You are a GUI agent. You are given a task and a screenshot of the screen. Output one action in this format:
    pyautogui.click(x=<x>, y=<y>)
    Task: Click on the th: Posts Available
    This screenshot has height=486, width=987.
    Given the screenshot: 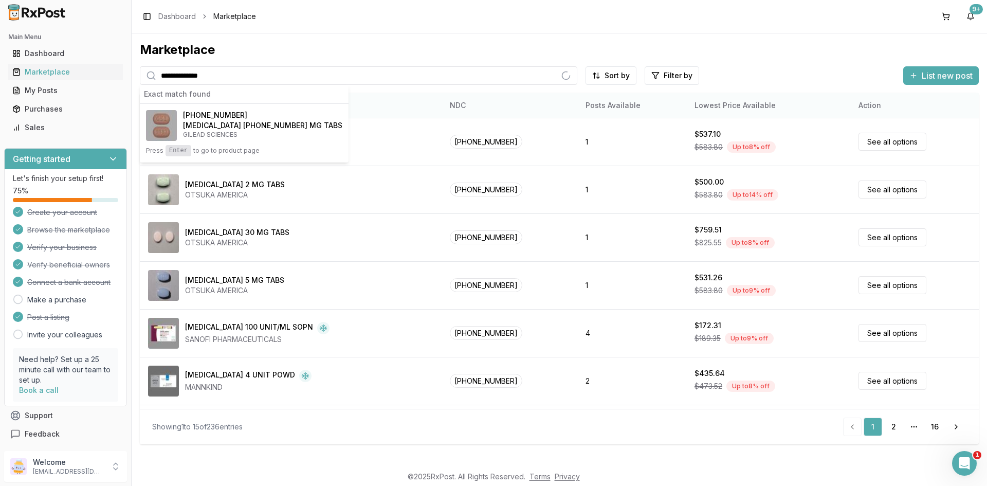 What is the action you would take?
    pyautogui.click(x=632, y=105)
    